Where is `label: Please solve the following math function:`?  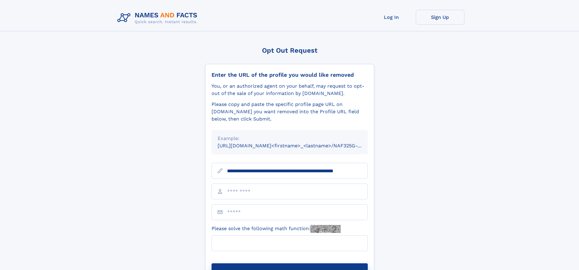 label: Please solve the following math function: is located at coordinates (276, 229).